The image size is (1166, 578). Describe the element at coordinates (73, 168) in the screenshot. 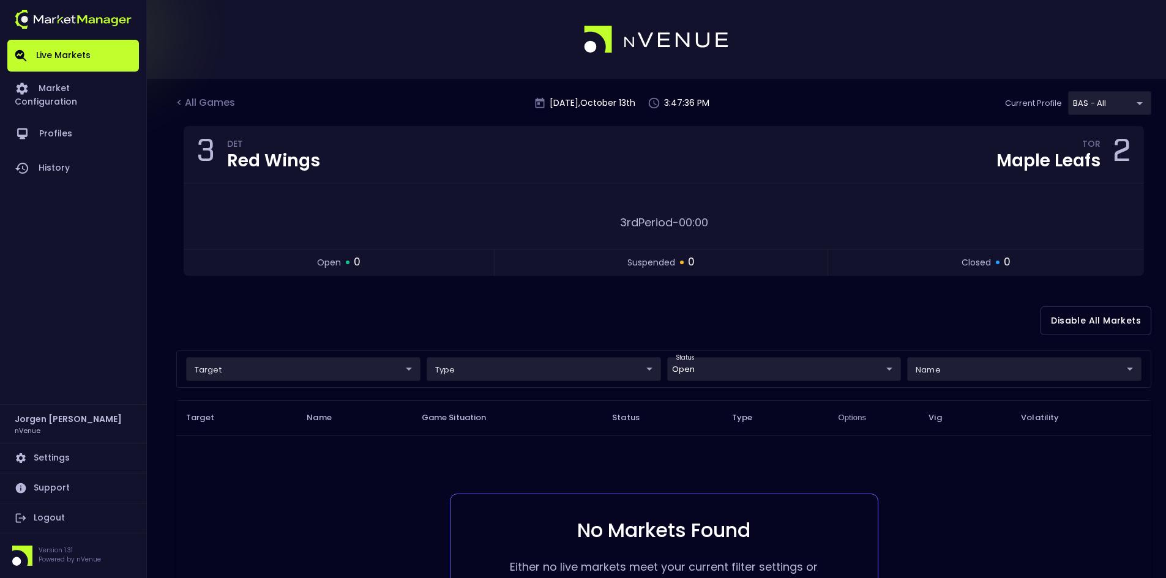

I see `a: History` at that location.